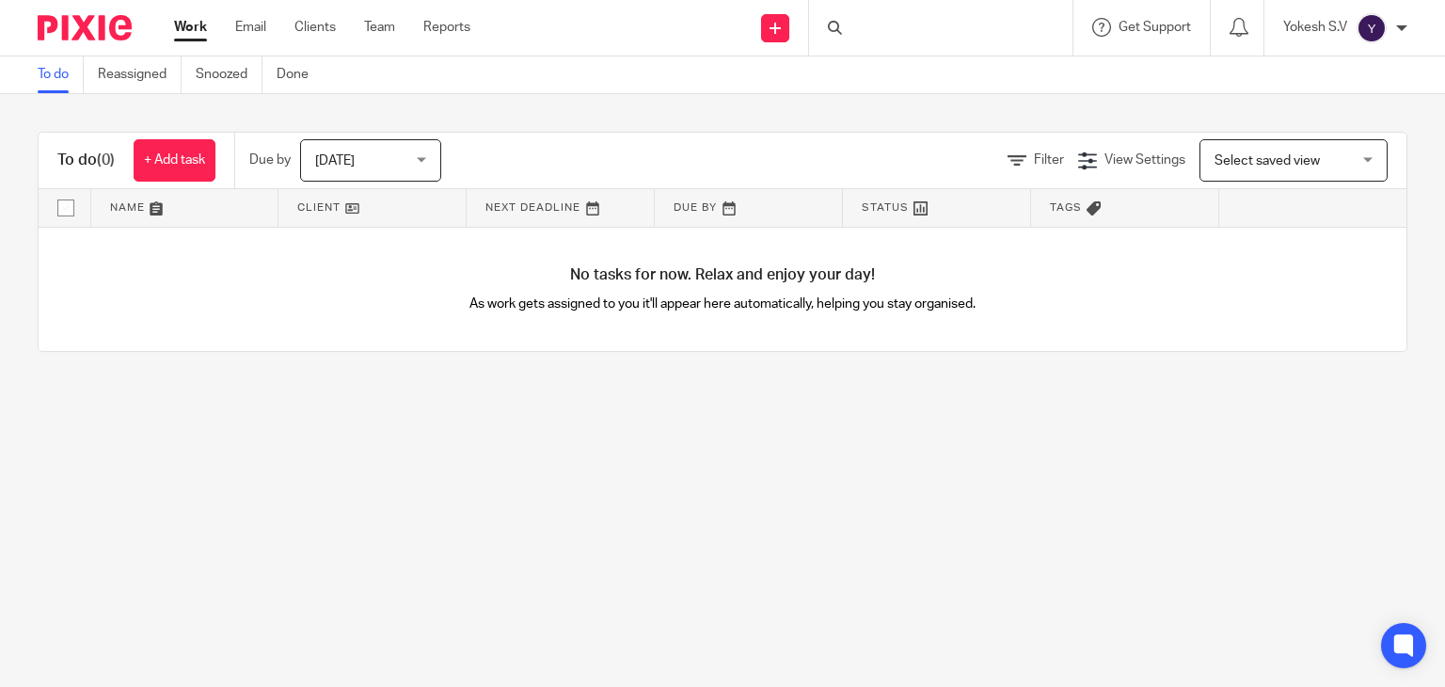  Describe the element at coordinates (1267, 161) in the screenshot. I see `span: Select saved view` at that location.